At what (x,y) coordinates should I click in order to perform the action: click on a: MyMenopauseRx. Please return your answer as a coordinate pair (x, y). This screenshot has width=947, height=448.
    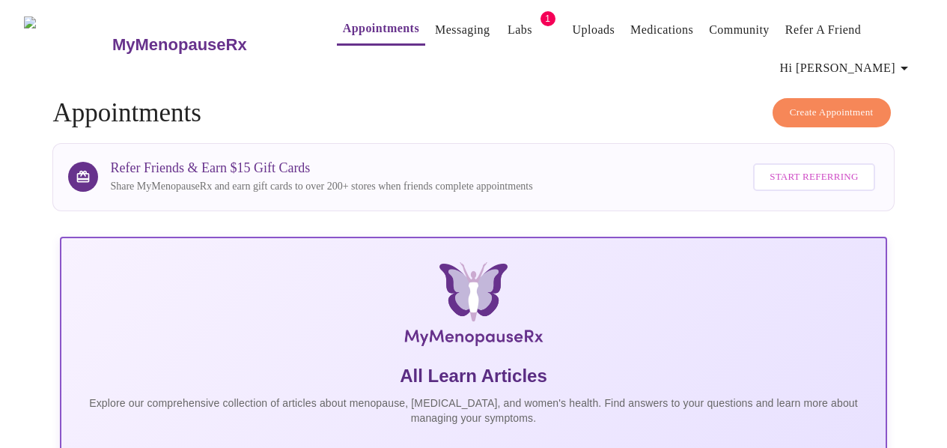
    Looking at the image, I should click on (208, 45).